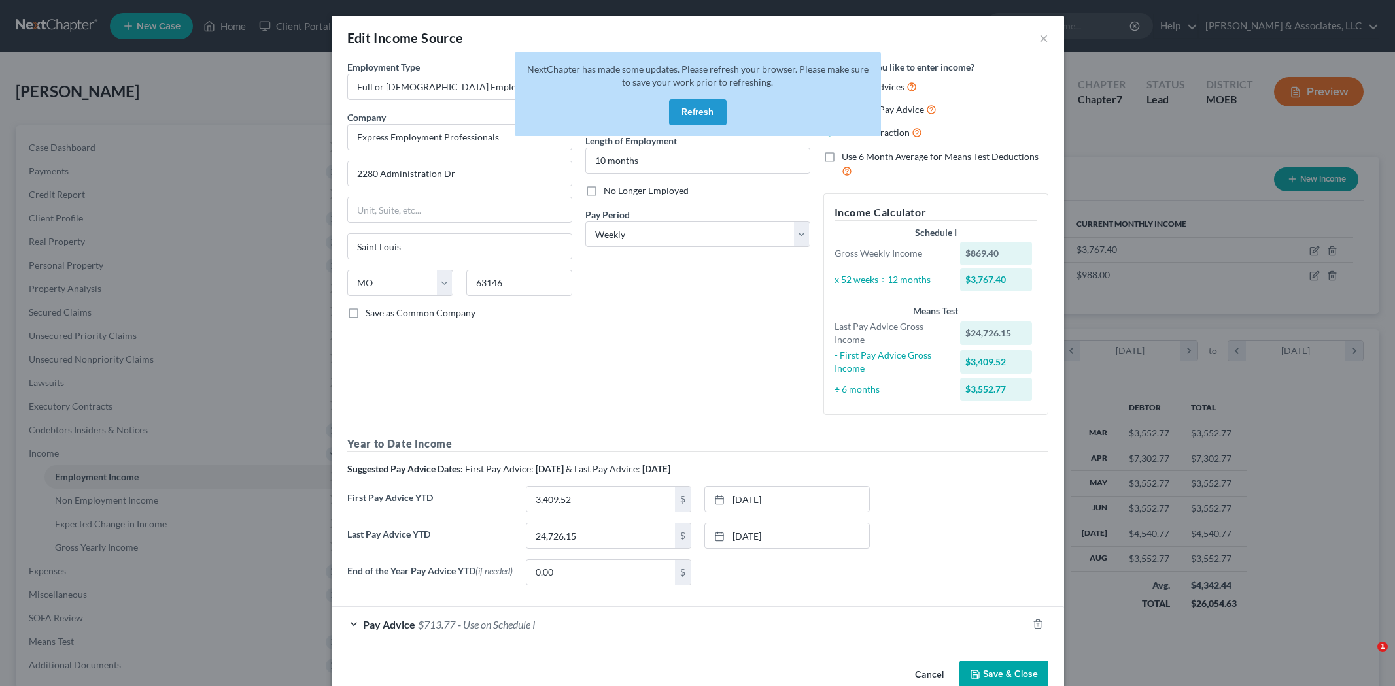 The height and width of the screenshot is (686, 1395). I want to click on input: Enter address..., so click(460, 174).